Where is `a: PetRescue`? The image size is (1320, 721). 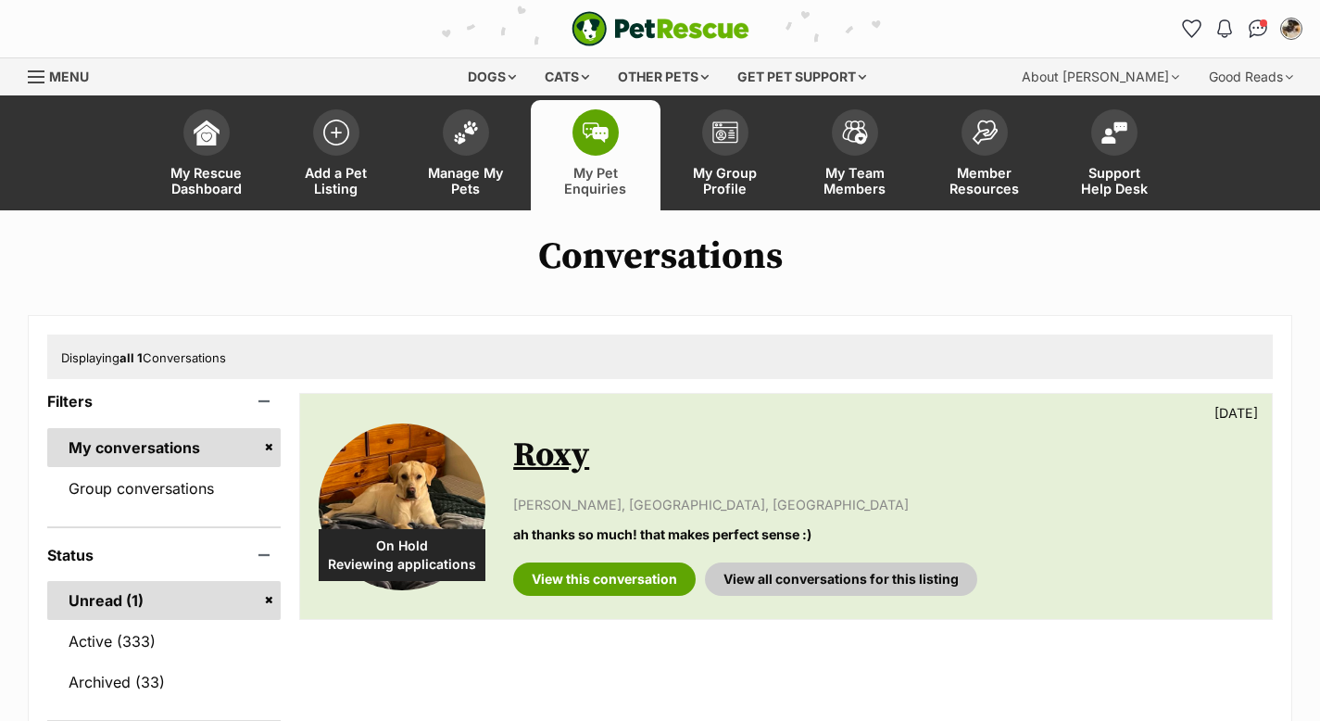 a: PetRescue is located at coordinates (660, 29).